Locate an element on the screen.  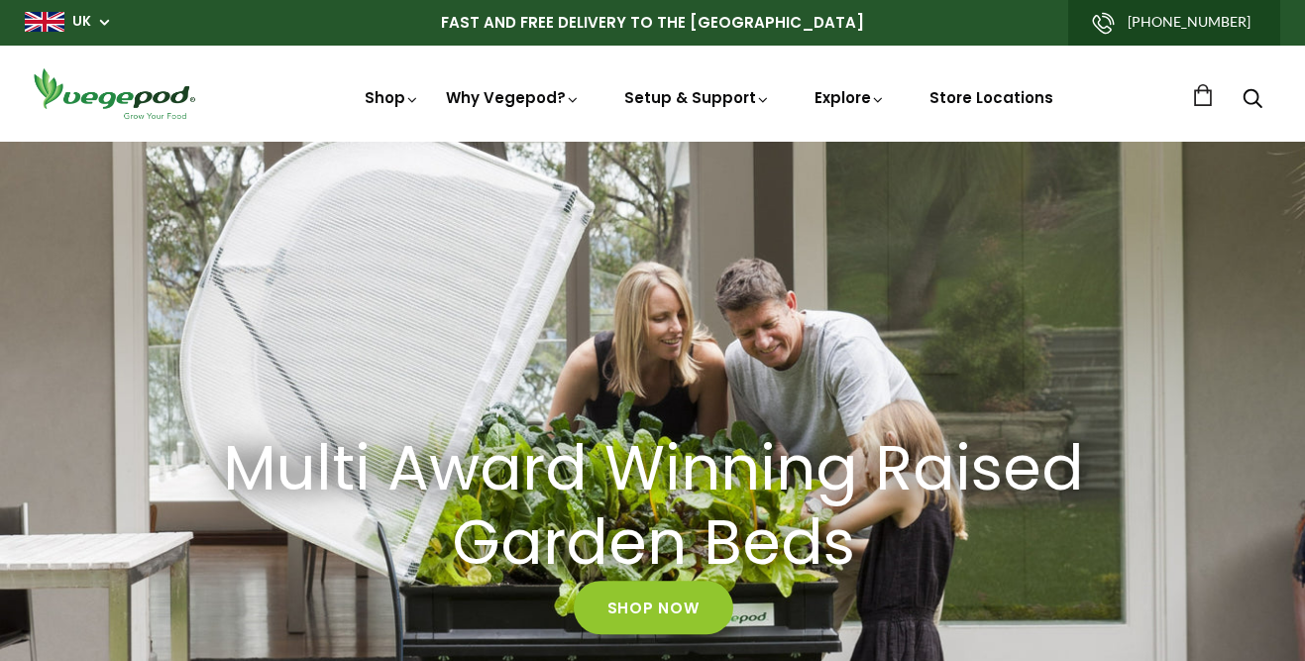
a: Setup & Support is located at coordinates (697, 97).